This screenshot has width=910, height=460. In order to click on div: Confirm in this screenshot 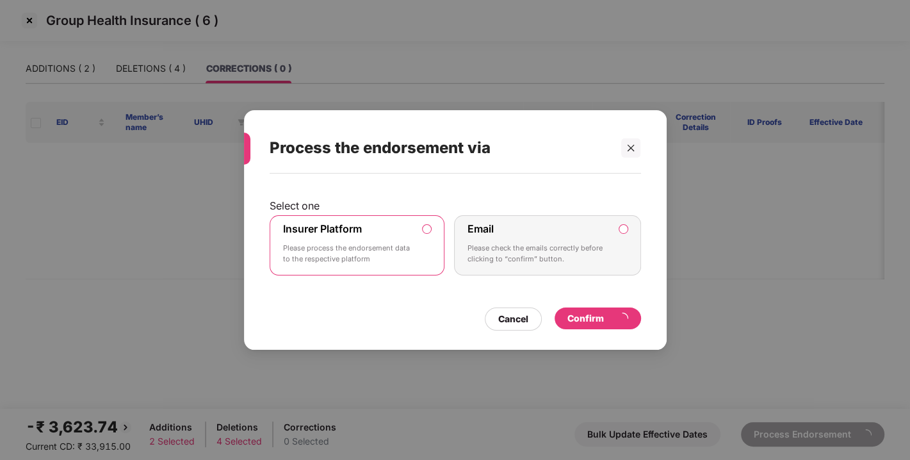, I will do `click(598, 318)`.